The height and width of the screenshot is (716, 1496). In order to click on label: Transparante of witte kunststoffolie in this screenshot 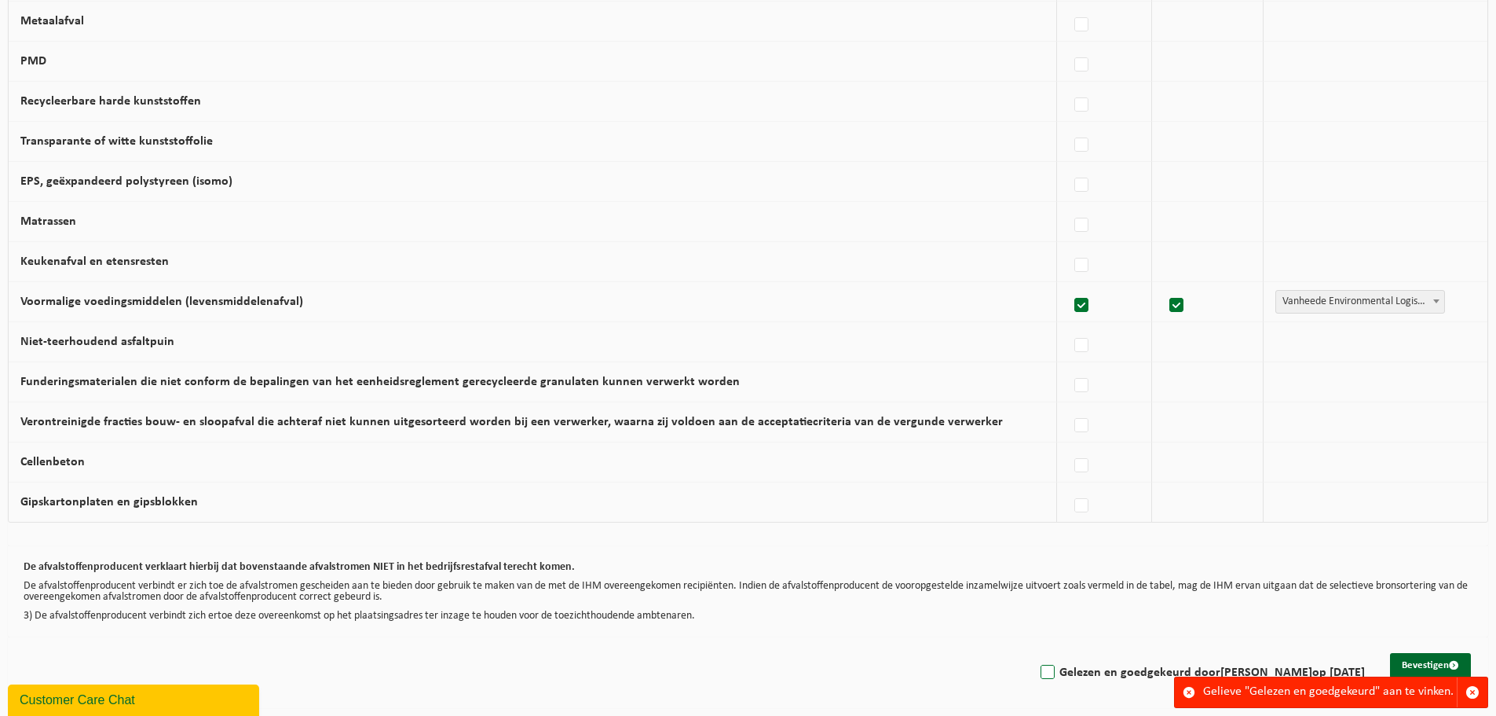, I will do `click(116, 141)`.